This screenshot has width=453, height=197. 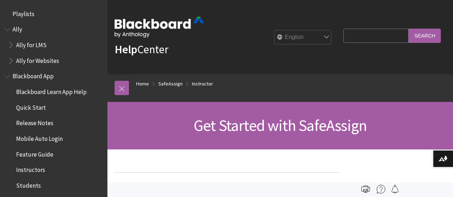 I want to click on span: Release Notes, so click(x=35, y=122).